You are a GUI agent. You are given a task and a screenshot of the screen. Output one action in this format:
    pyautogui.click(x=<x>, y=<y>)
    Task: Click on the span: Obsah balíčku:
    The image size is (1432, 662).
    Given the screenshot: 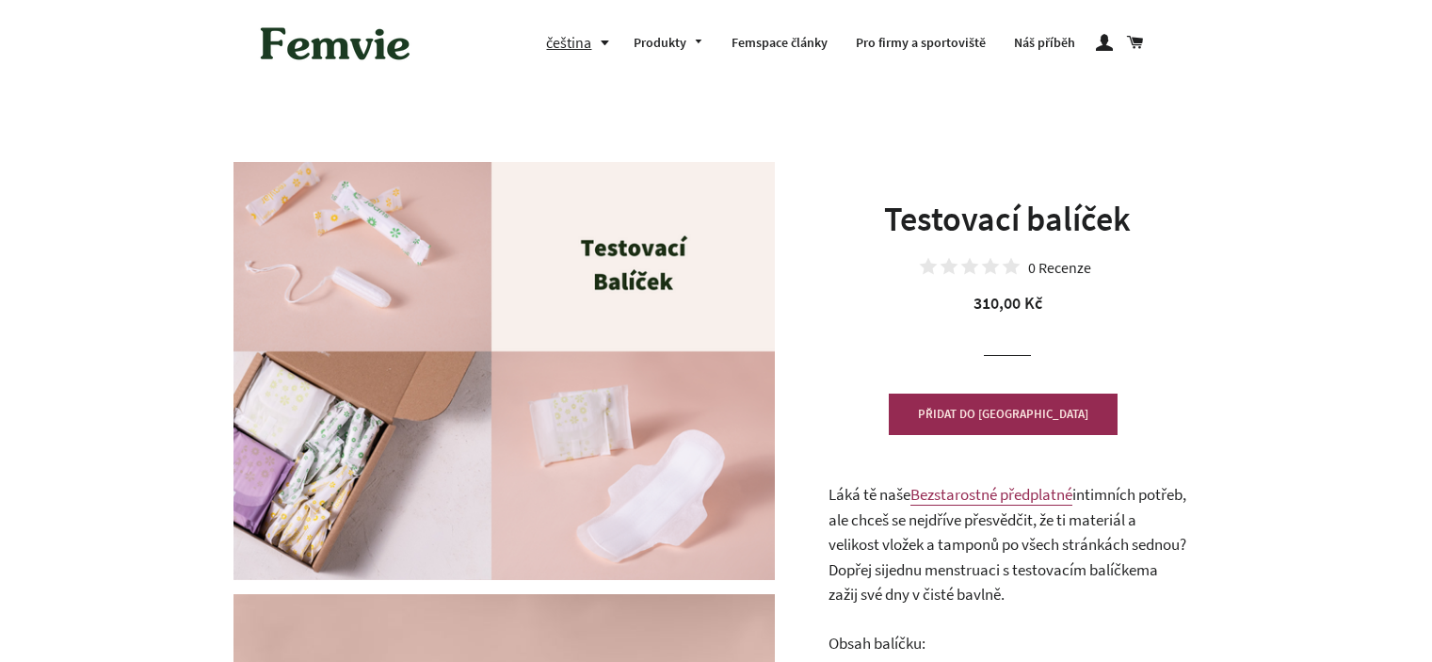 What is the action you would take?
    pyautogui.click(x=876, y=643)
    